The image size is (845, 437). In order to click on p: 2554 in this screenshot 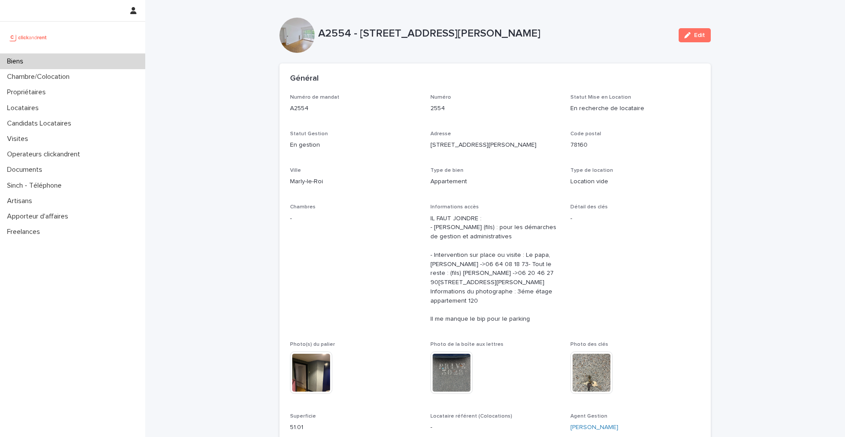, I will do `click(495, 108)`.